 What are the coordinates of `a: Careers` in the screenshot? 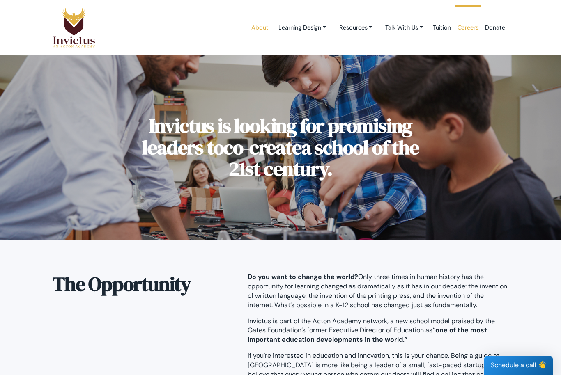 It's located at (468, 28).